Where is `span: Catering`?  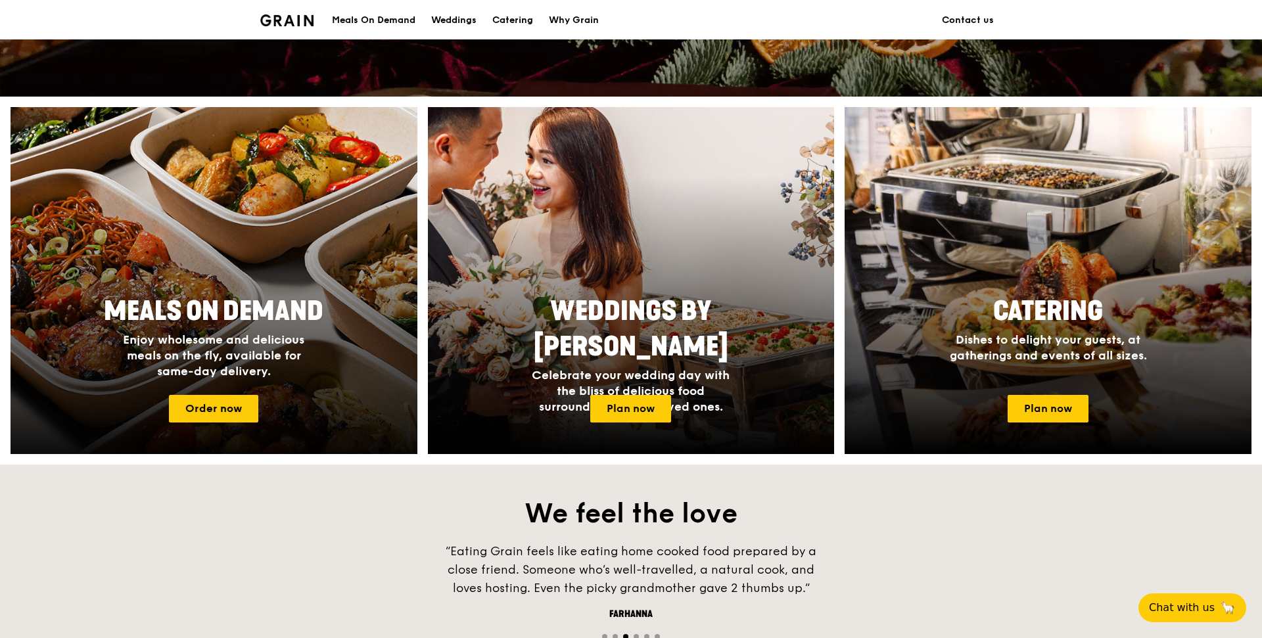
span: Catering is located at coordinates (1047, 311).